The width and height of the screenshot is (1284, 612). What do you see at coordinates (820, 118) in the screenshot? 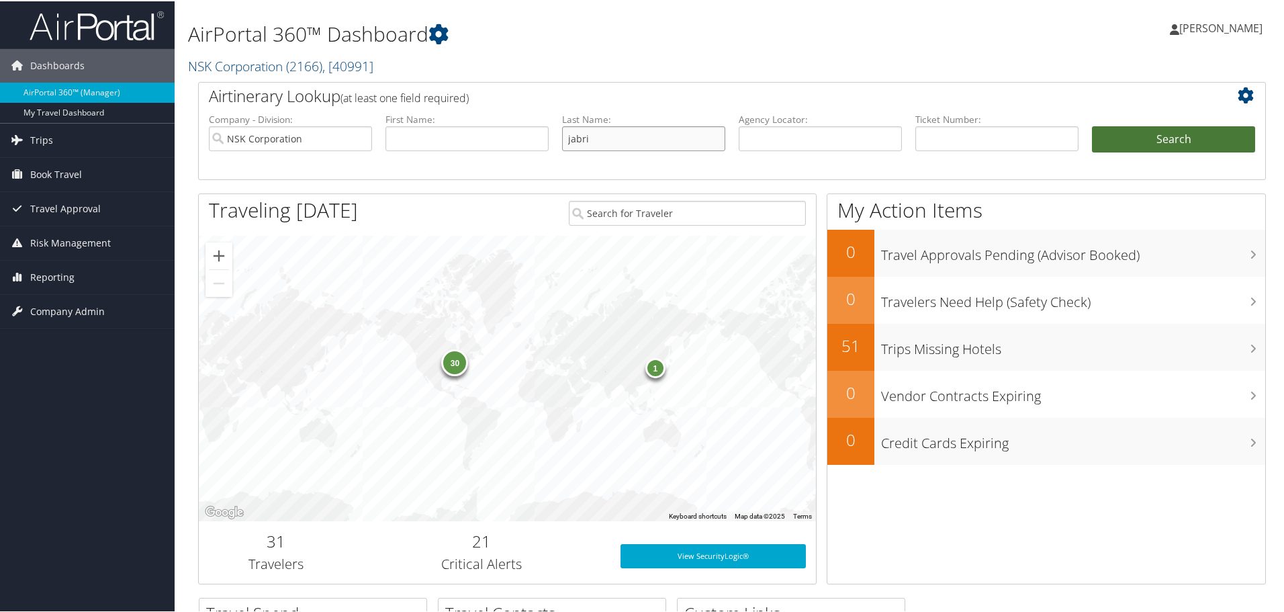
I see `label: Agency Locator:` at bounding box center [820, 118].